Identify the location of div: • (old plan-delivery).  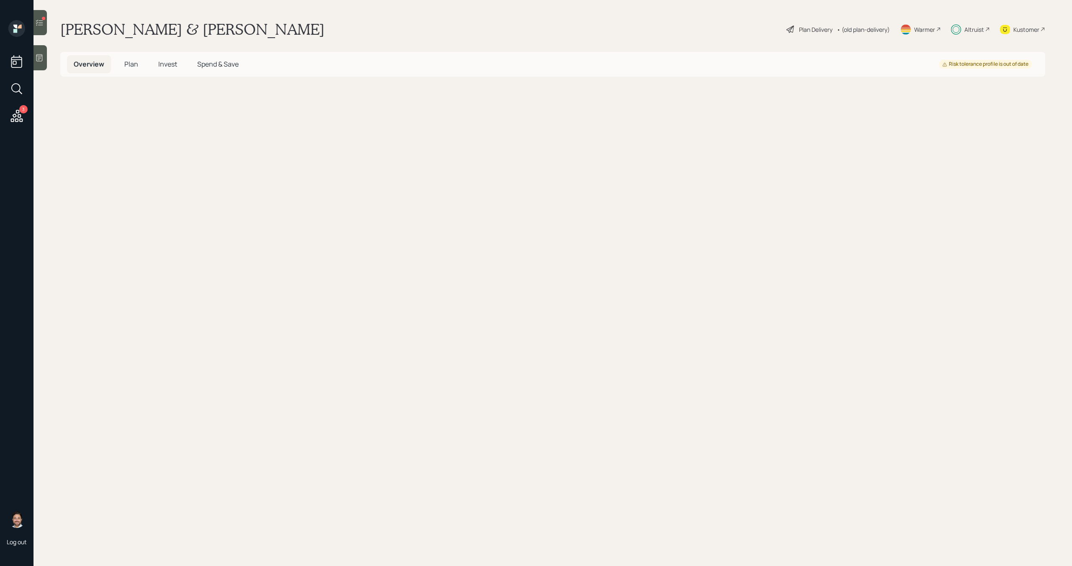
(863, 29).